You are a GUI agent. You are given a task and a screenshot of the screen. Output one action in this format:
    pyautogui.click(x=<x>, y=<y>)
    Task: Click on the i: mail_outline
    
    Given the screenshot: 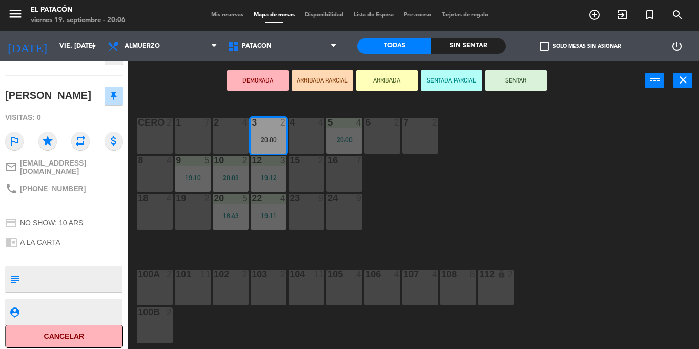 What is the action you would take?
    pyautogui.click(x=11, y=167)
    